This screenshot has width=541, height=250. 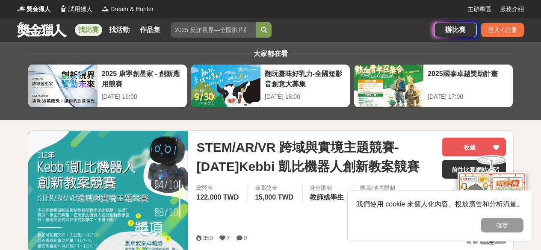 I want to click on span: 我們使用 cookie 來個人化內容、投放廣告和分析流量。, so click(x=440, y=204).